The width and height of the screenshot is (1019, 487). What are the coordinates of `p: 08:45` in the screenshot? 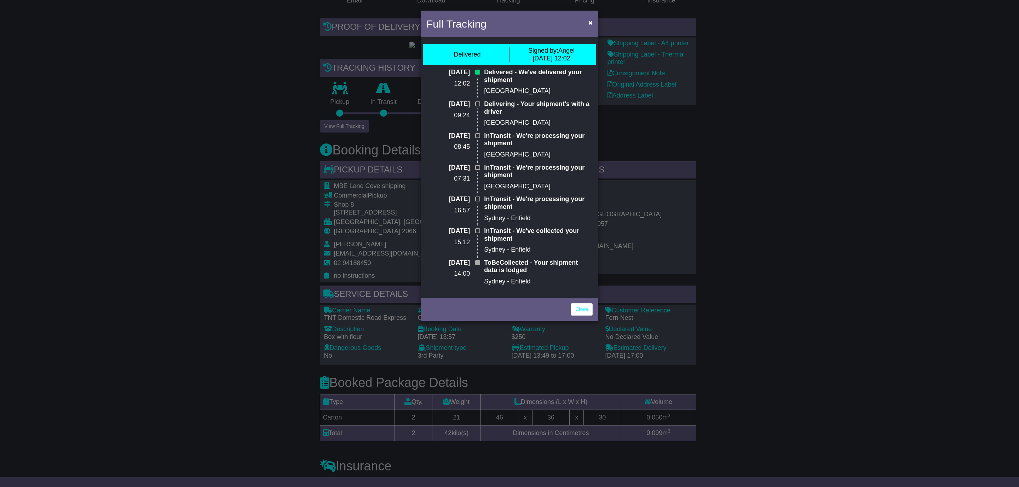 It's located at (448, 147).